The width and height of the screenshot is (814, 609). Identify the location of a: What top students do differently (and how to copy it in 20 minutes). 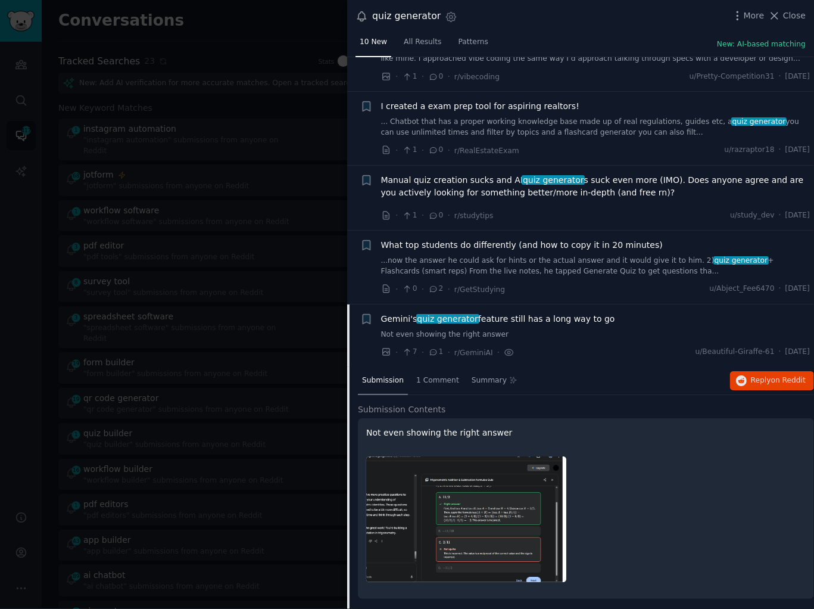
(522, 245).